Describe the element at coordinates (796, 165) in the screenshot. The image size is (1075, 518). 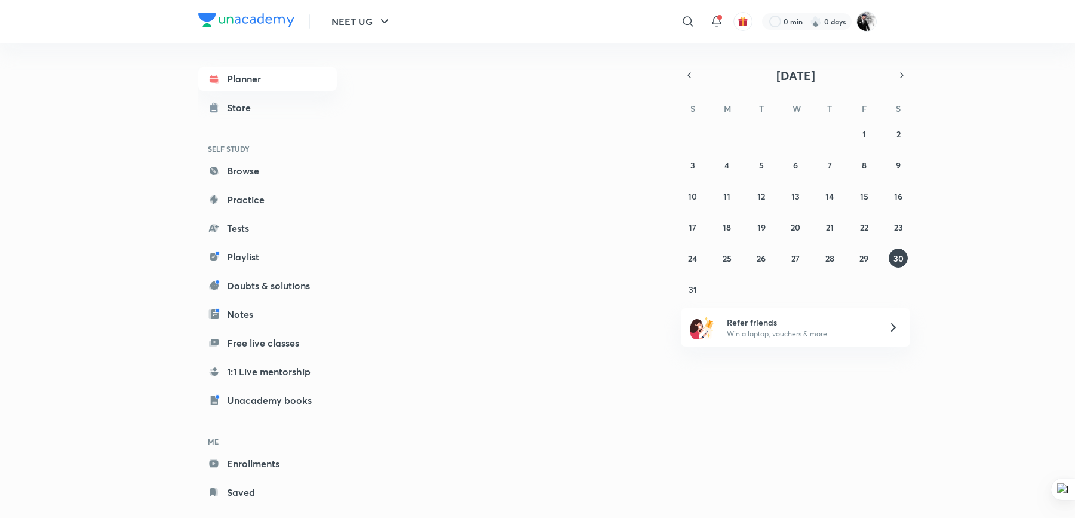
I see `abbr: August 6, 2025` at that location.